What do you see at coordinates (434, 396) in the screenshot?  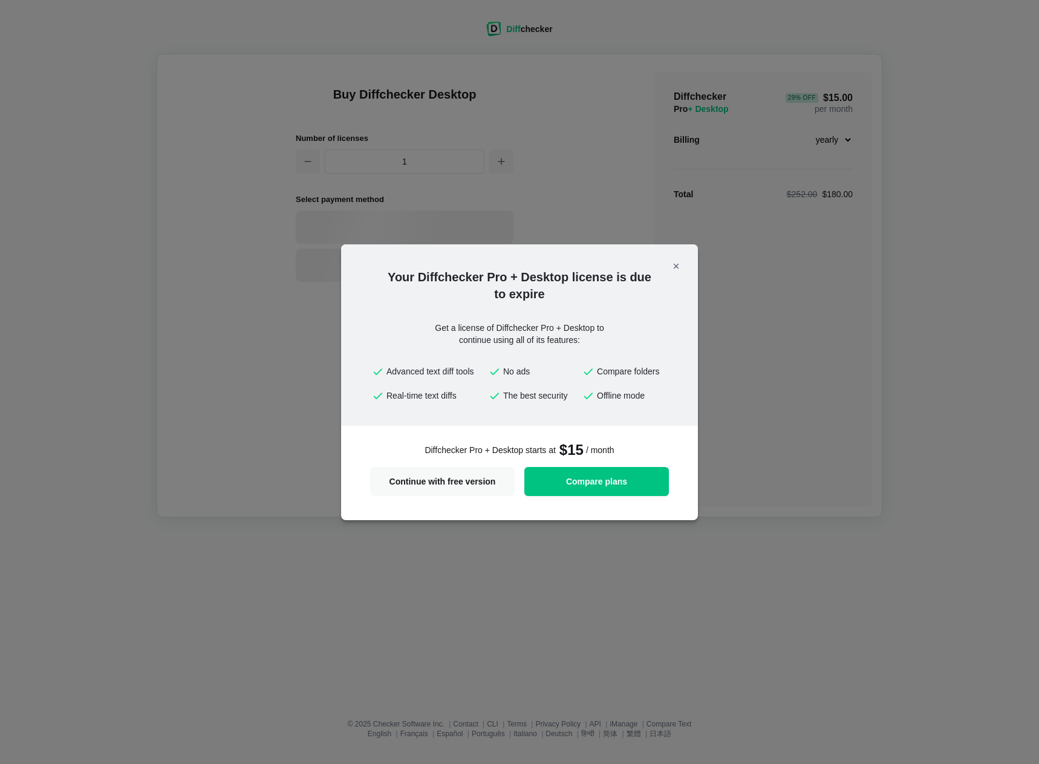 I see `span: Real-time text diffs` at bounding box center [434, 396].